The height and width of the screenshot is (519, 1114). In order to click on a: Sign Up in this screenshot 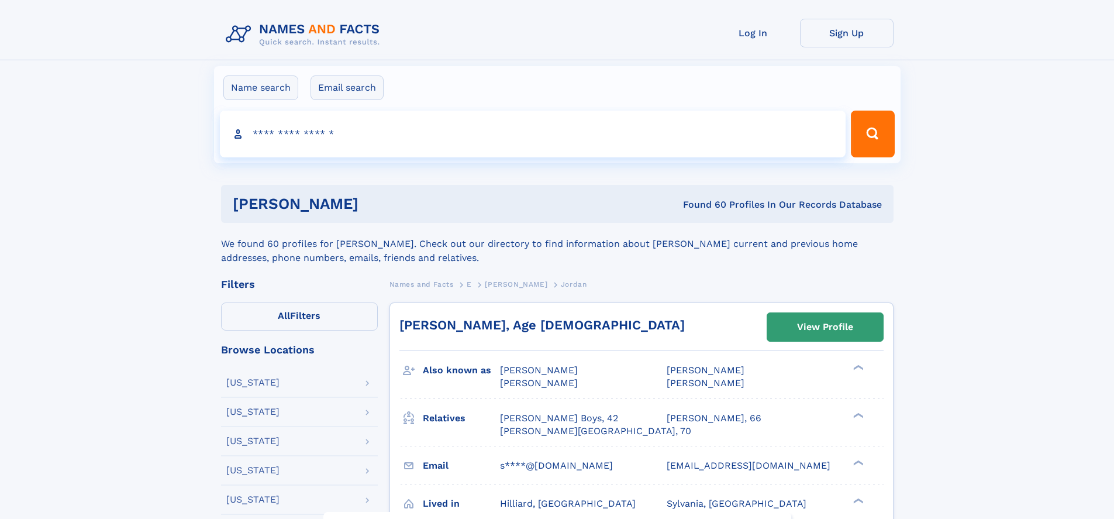, I will do `click(847, 33)`.